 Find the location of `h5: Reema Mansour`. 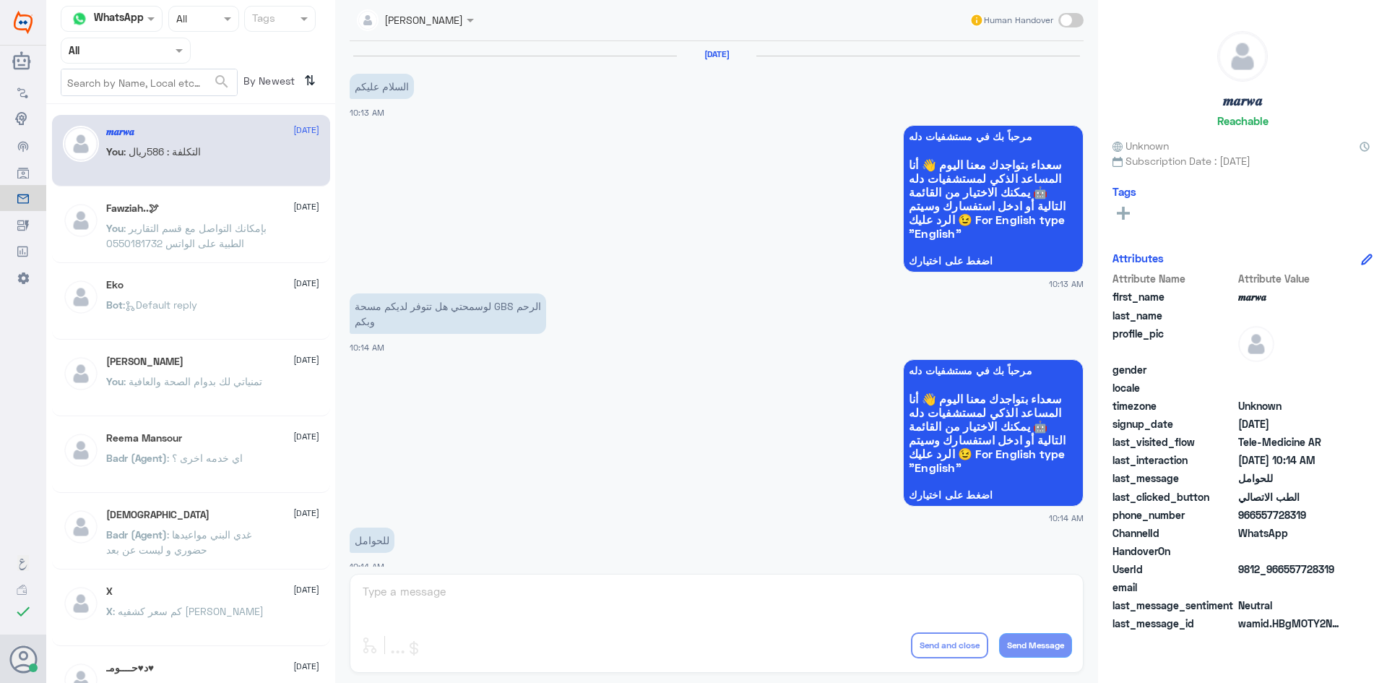

h5: Reema Mansour is located at coordinates (144, 438).